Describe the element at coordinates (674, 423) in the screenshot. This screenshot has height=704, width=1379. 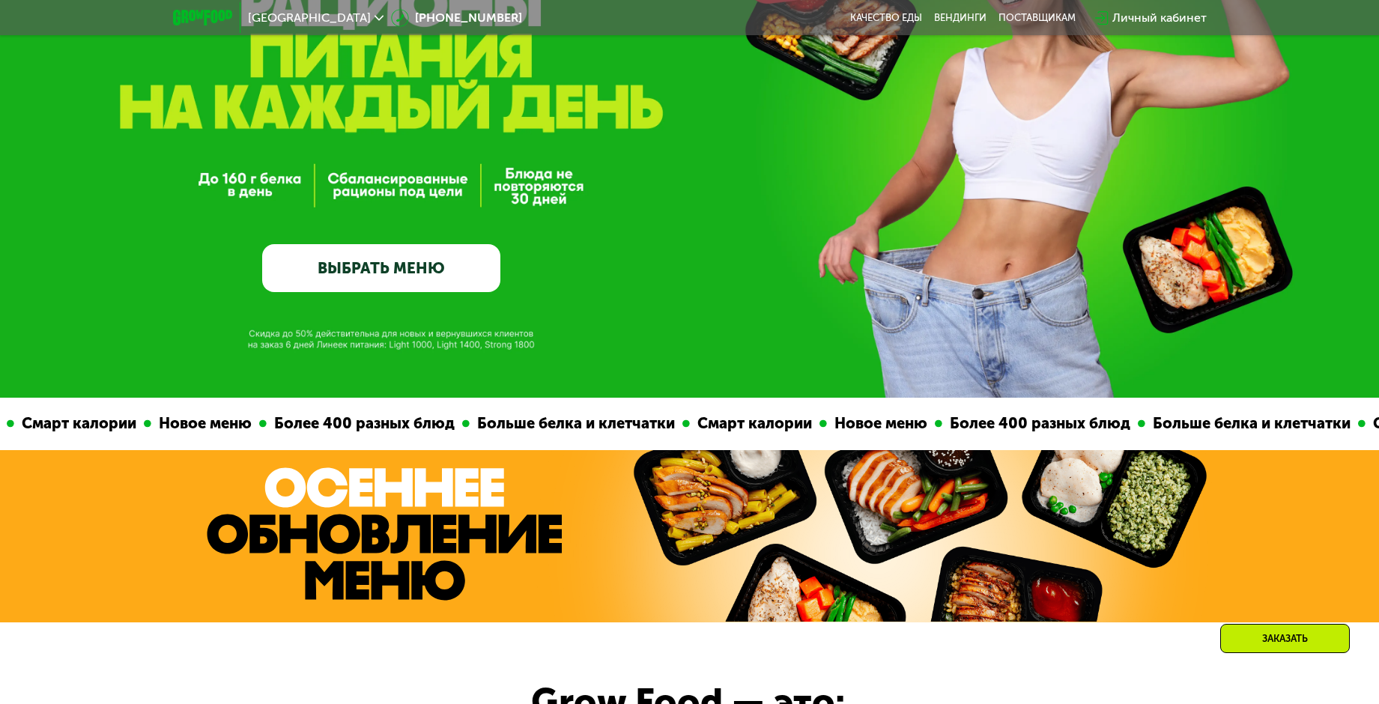
I see `div: Смарт калории` at that location.